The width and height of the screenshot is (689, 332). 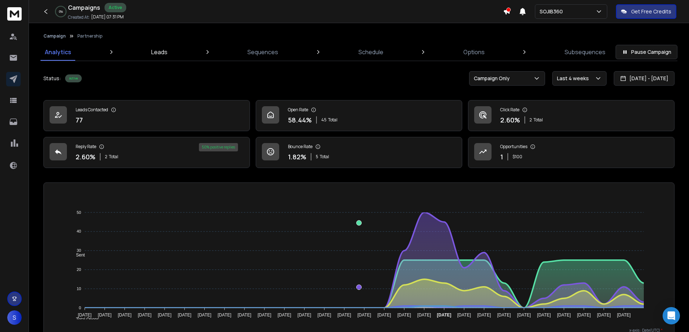 I want to click on a: Schedule, so click(x=371, y=52).